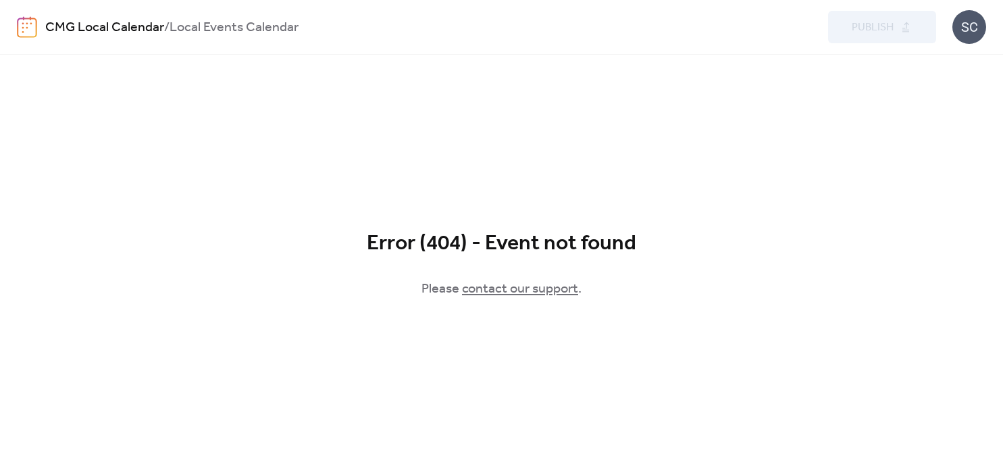 This screenshot has width=1003, height=475. I want to click on b: Local Events Calendar, so click(234, 28).